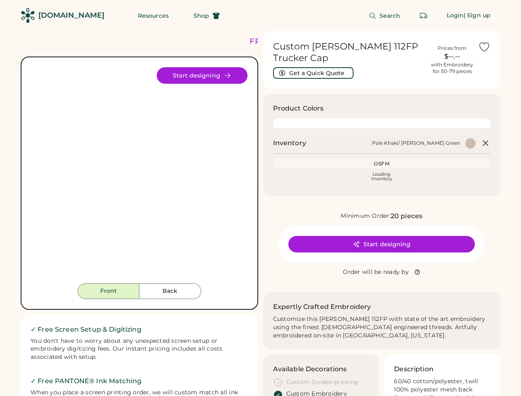 The width and height of the screenshot is (521, 396). I want to click on span: Shop, so click(201, 16).